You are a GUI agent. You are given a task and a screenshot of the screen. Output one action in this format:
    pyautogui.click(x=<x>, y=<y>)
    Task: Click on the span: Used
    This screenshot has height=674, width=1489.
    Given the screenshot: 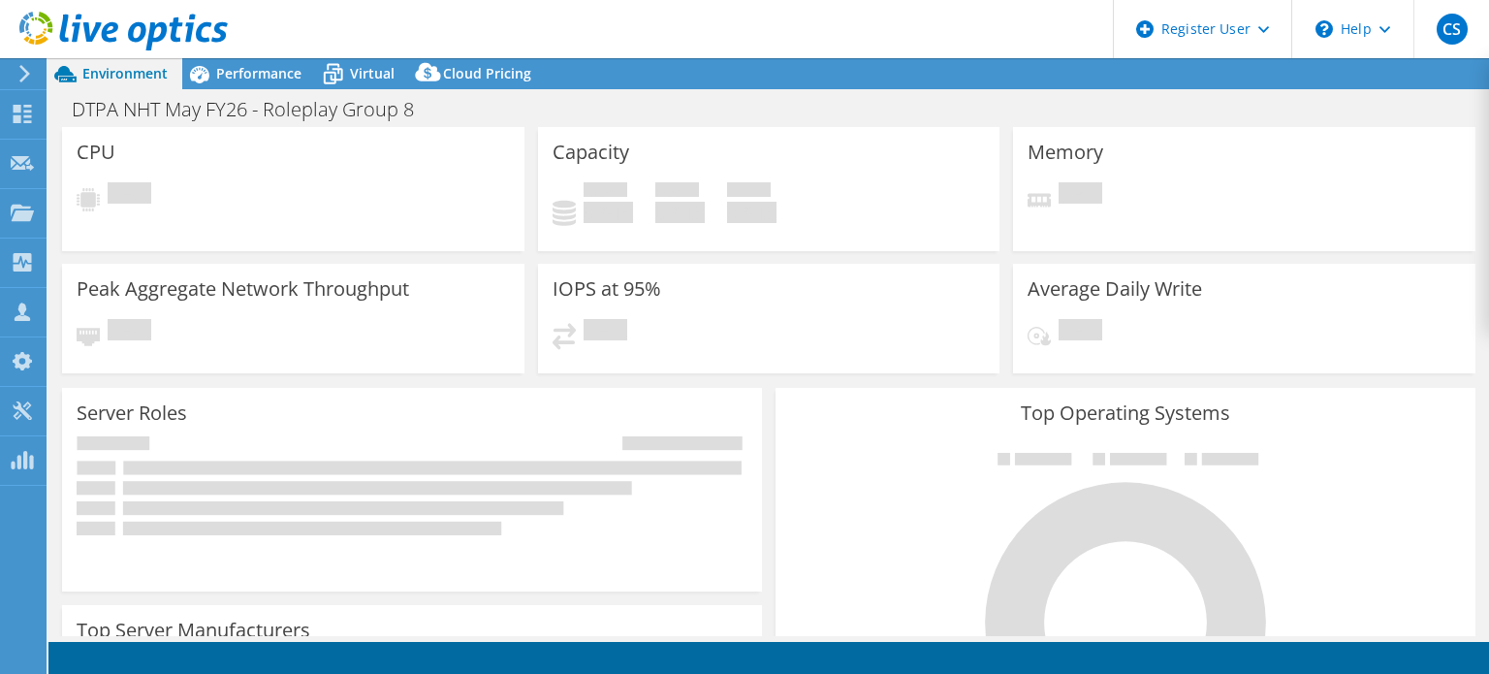 What is the action you would take?
    pyautogui.click(x=605, y=192)
    